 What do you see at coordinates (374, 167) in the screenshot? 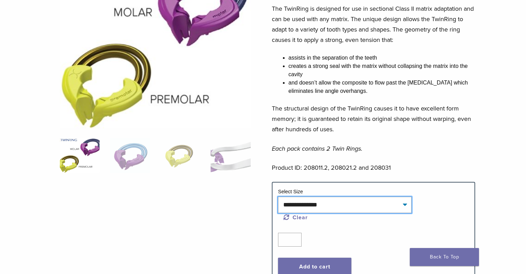
I see `p: Product ID: 208011.2, 208021.2 and 208031` at bounding box center [374, 167].